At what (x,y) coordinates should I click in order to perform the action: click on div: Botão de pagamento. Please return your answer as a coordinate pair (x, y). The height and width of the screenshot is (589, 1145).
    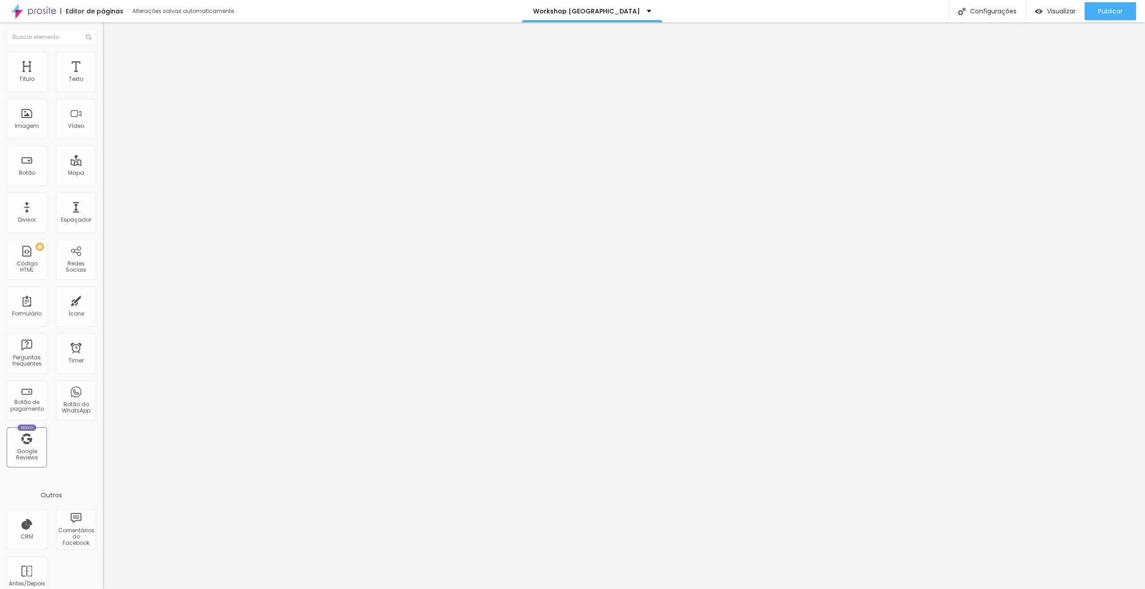
    Looking at the image, I should click on (26, 406).